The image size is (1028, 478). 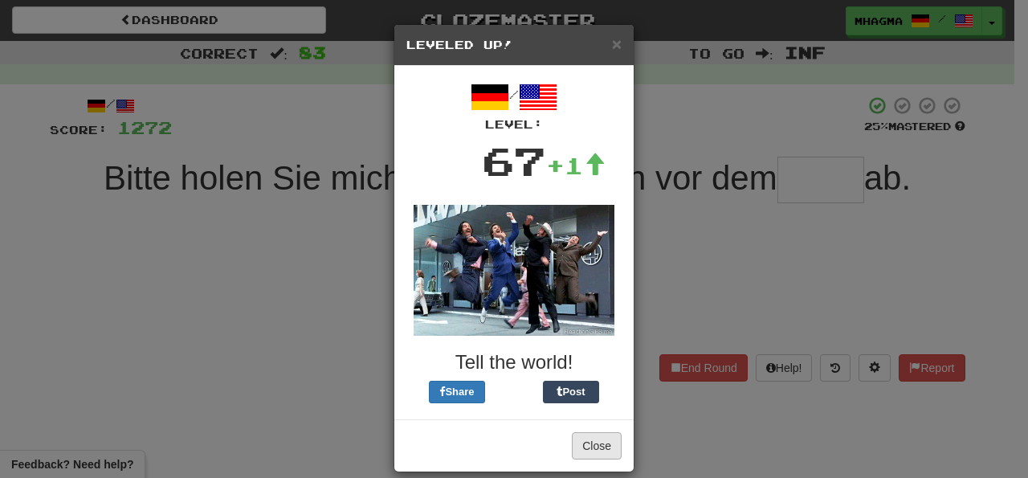 What do you see at coordinates (514, 270) in the screenshot?
I see `img: anchorman-0f45bd94e4bc77b3e4009f63bd0ea52a2253b4c1438f2773e23d74ae24afd04f.gif` at bounding box center [514, 270].